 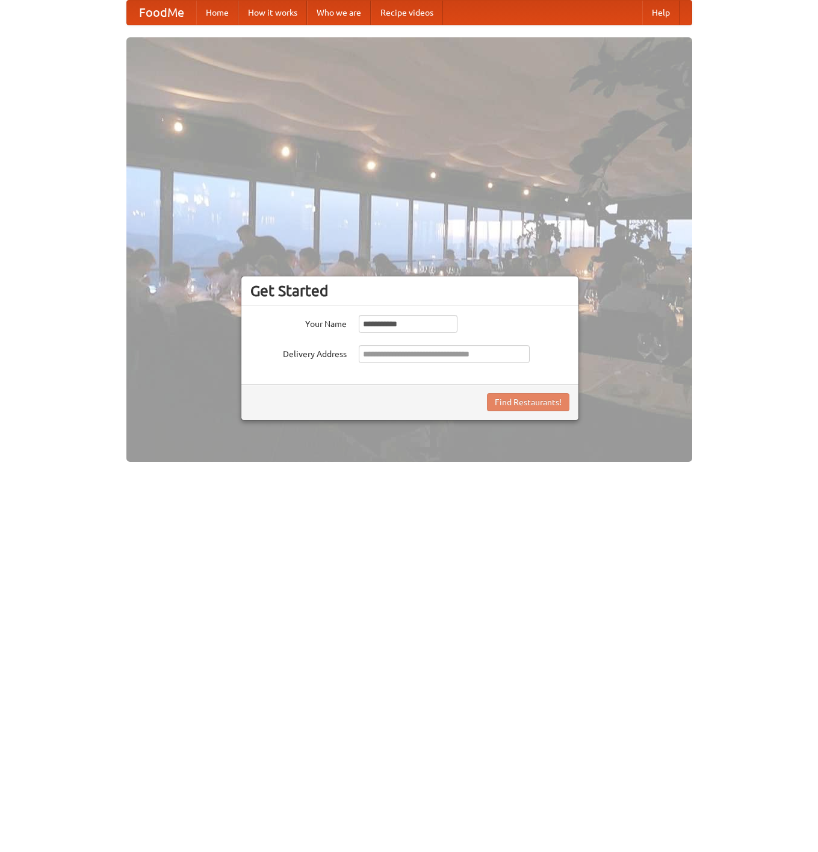 I want to click on a: Home, so click(x=217, y=13).